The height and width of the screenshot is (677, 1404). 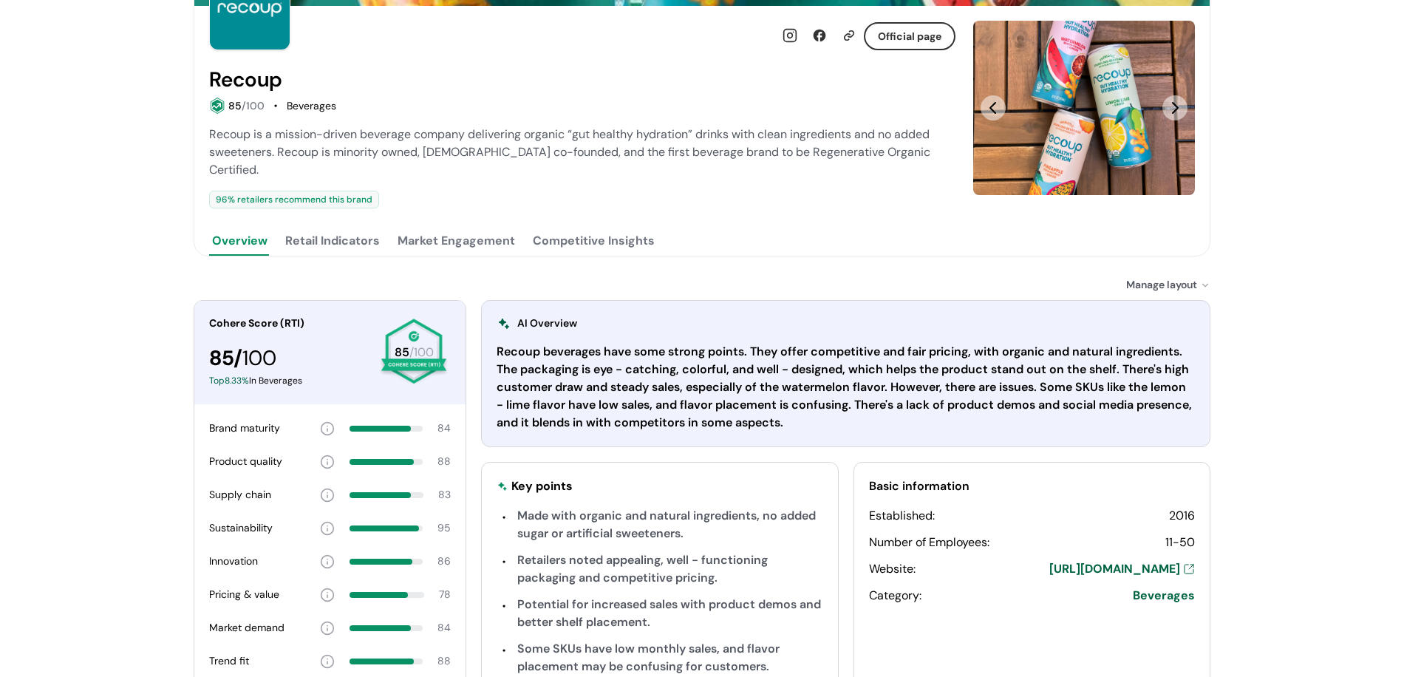 What do you see at coordinates (1033, 486) in the screenshot?
I see `div: Basic information` at bounding box center [1033, 486].